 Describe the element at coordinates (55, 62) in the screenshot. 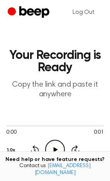

I see `h1: Your Recording is Ready` at that location.